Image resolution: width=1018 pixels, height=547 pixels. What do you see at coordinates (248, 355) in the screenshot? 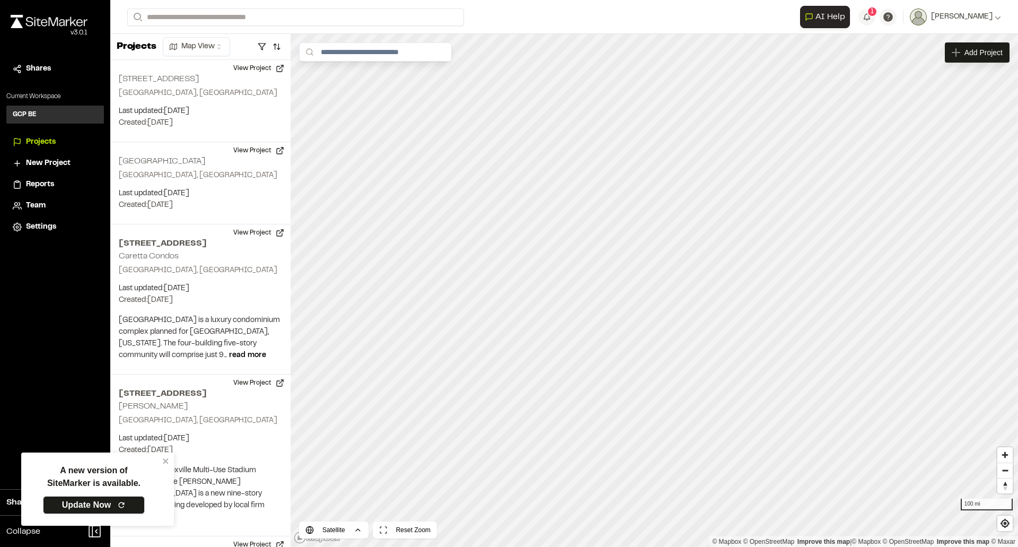
I see `span: read more` at bounding box center [248, 355].